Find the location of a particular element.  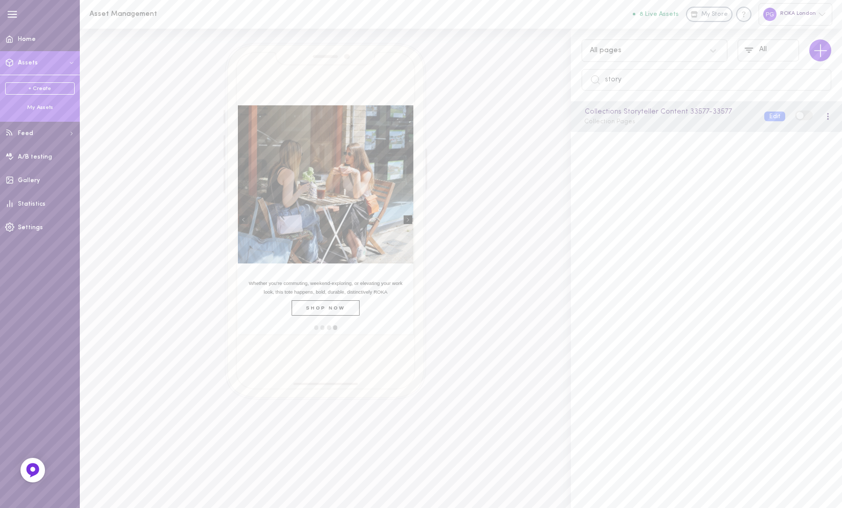

button: All is located at coordinates (768, 50).